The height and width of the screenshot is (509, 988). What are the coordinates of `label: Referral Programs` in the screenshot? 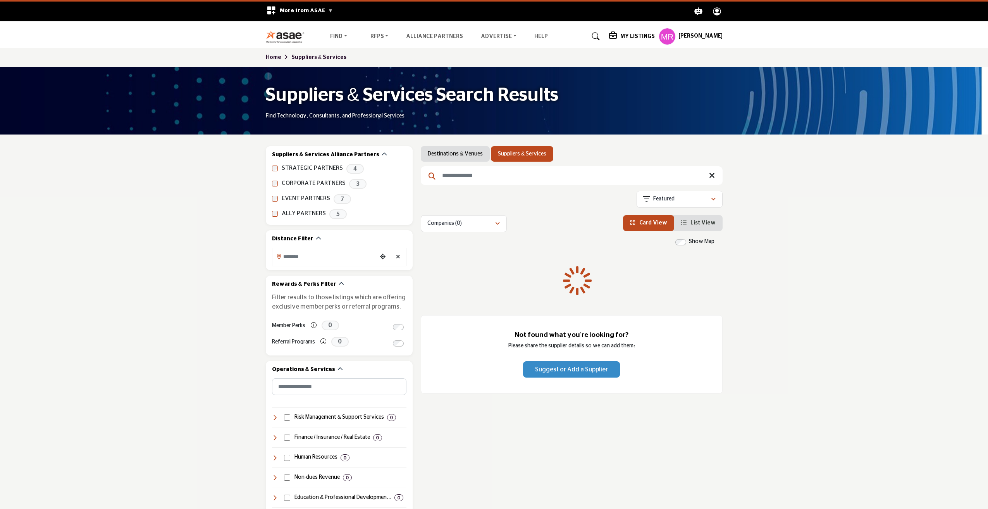 It's located at (293, 342).